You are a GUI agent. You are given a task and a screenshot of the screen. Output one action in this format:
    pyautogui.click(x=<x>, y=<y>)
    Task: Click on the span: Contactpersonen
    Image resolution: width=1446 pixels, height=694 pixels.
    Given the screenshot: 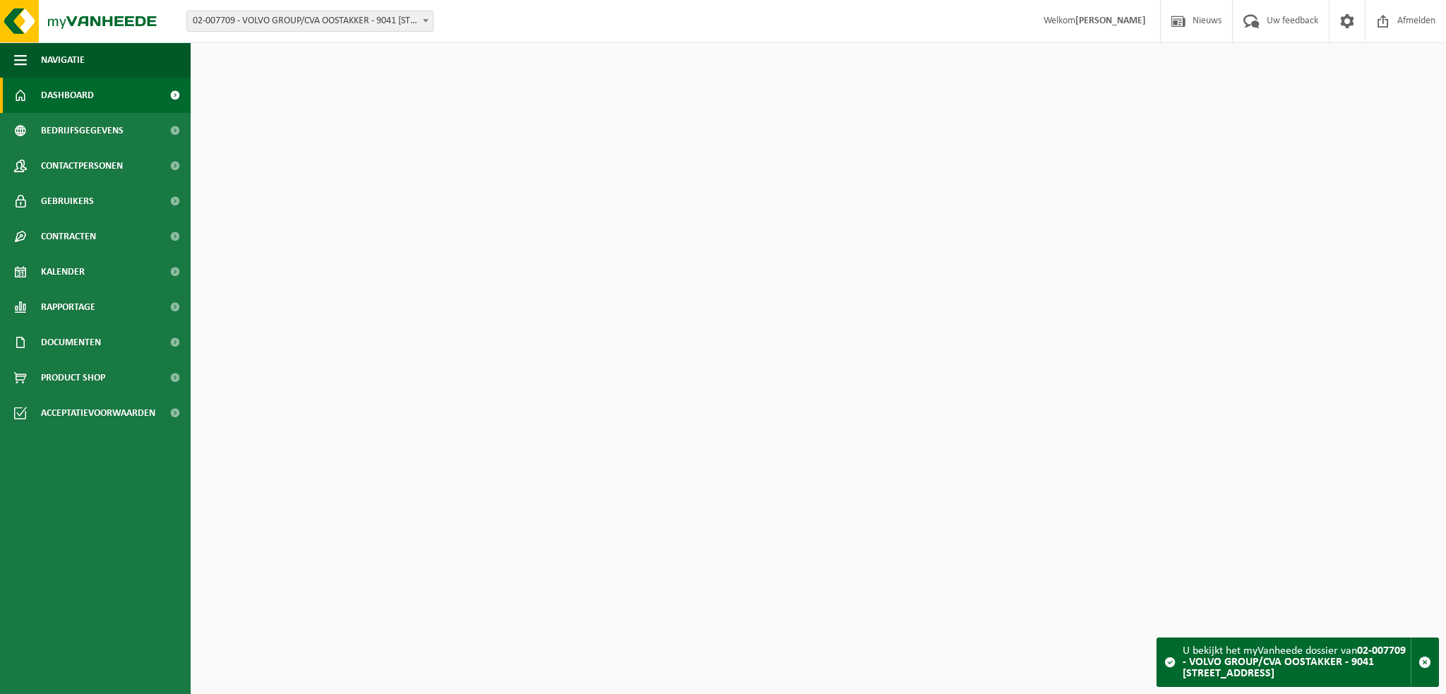 What is the action you would take?
    pyautogui.click(x=82, y=166)
    